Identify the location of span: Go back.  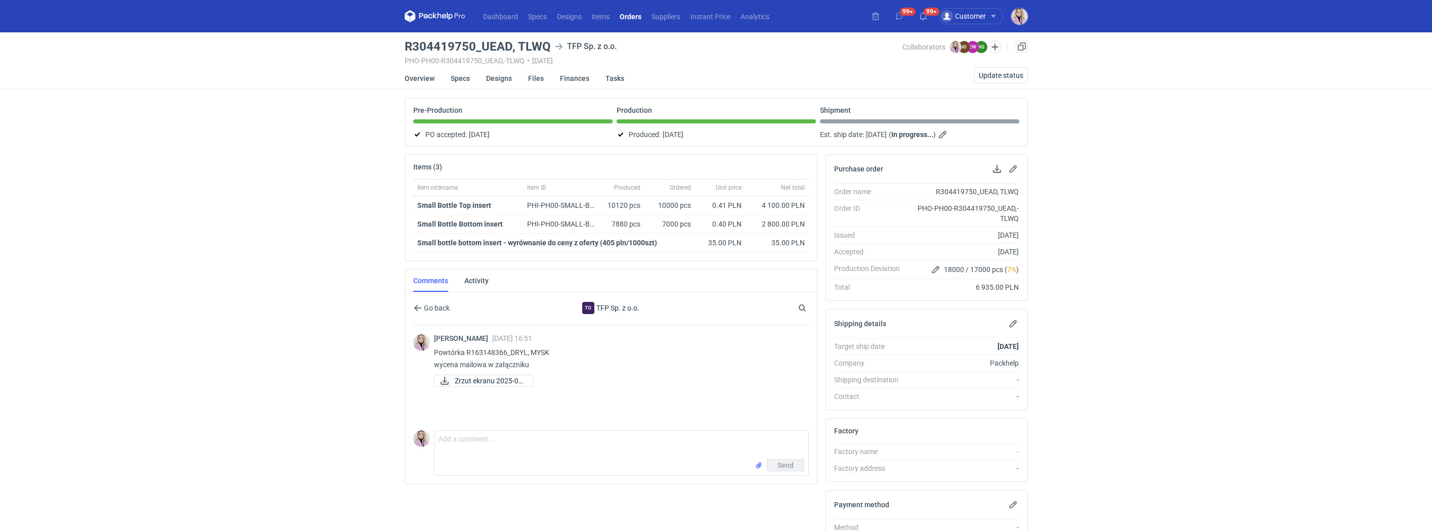
(435, 308).